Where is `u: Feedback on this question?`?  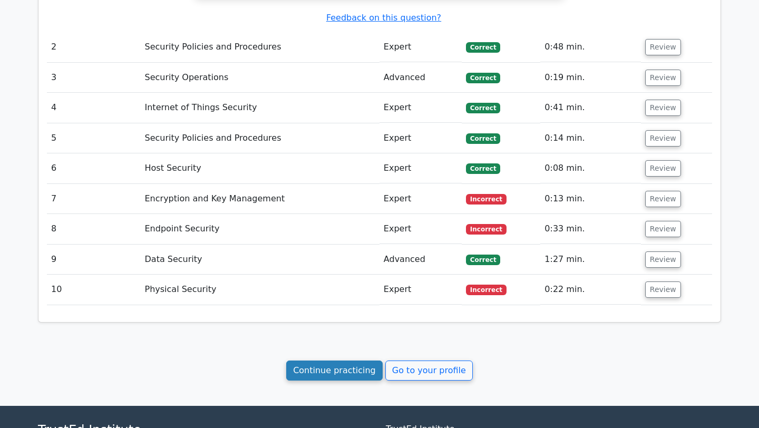 u: Feedback on this question? is located at coordinates (384, 17).